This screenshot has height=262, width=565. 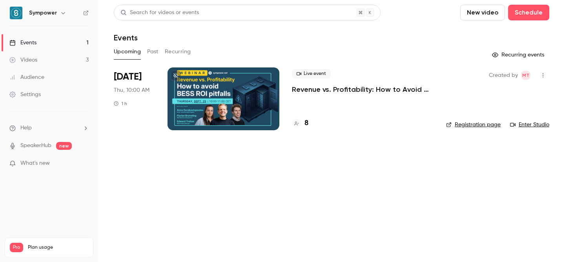 What do you see at coordinates (530, 125) in the screenshot?
I see `a: Enter Studio` at bounding box center [530, 125].